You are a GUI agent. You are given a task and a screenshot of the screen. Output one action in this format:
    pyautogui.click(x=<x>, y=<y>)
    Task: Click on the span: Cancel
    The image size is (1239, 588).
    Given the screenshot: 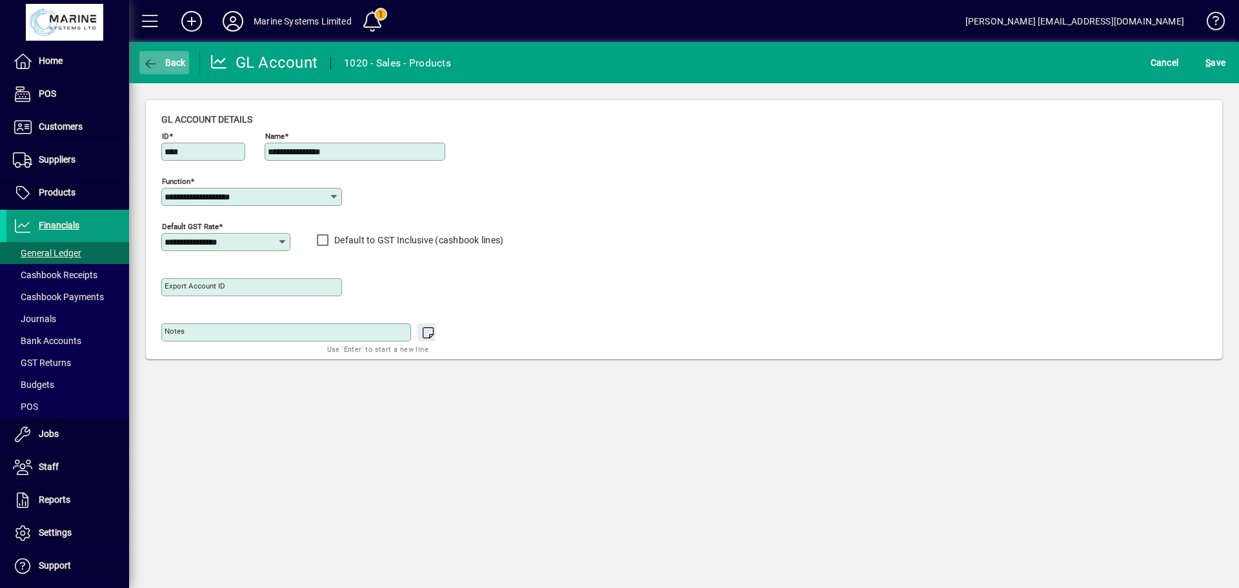 What is the action you would take?
    pyautogui.click(x=1165, y=63)
    